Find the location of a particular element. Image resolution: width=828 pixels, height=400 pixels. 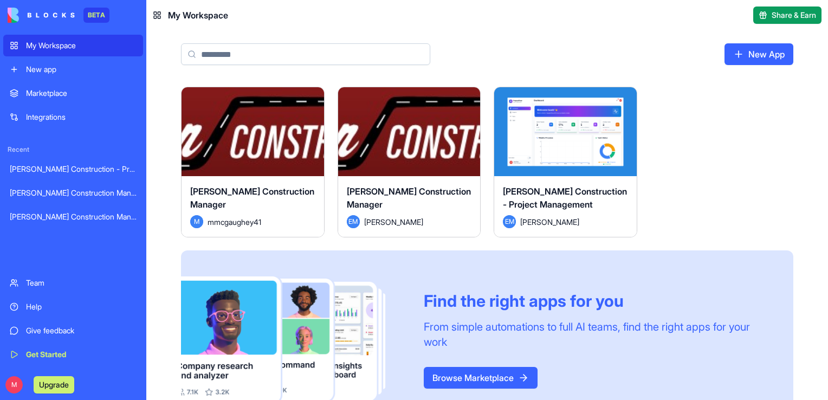

a: My Workspace is located at coordinates (73, 46).